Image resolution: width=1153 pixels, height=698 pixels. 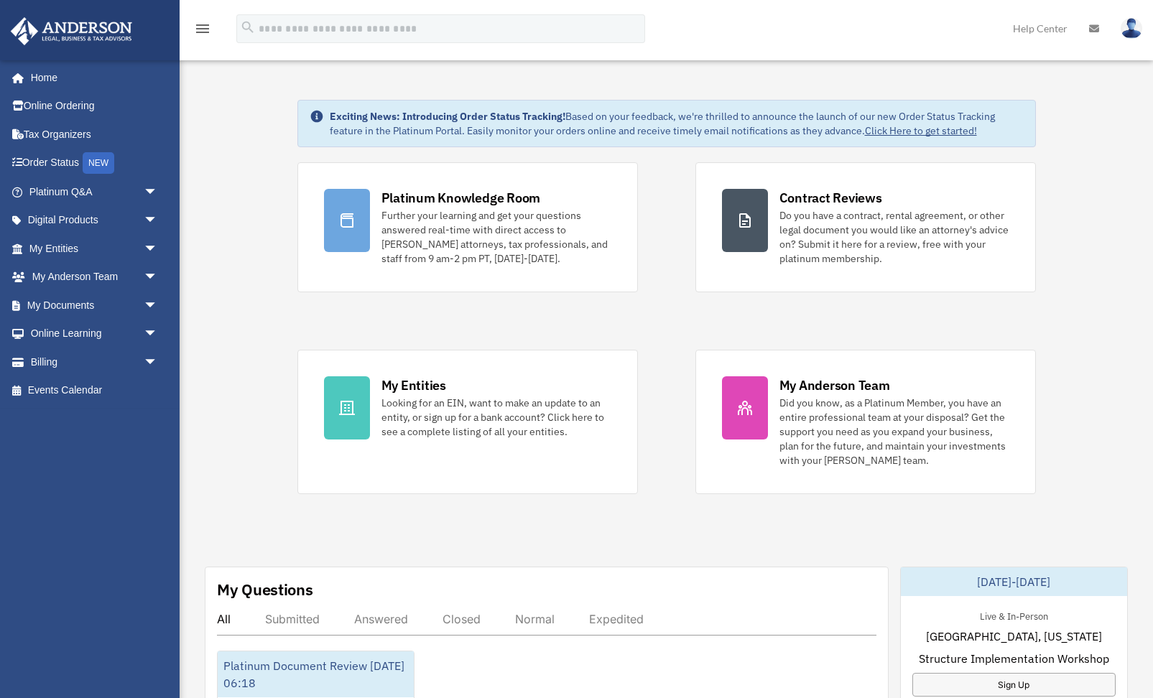 I want to click on div: Contract Reviews, so click(x=830, y=197).